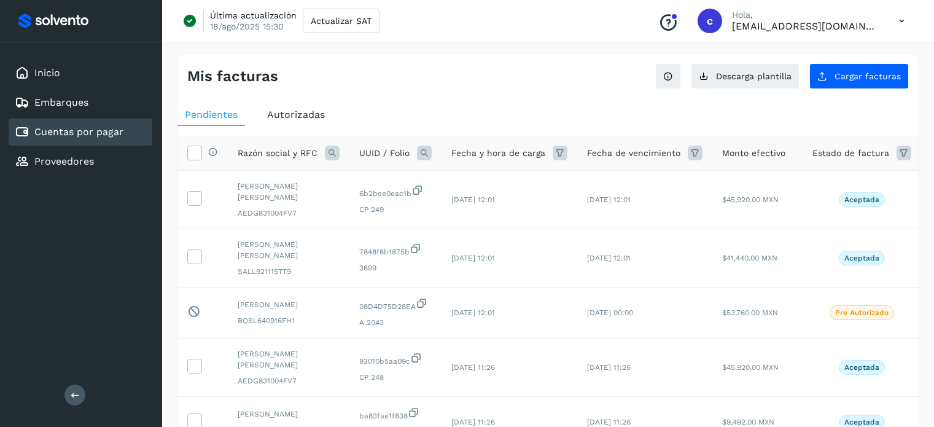  What do you see at coordinates (748, 422) in the screenshot?
I see `span: $9,492.00 MXN` at bounding box center [748, 422].